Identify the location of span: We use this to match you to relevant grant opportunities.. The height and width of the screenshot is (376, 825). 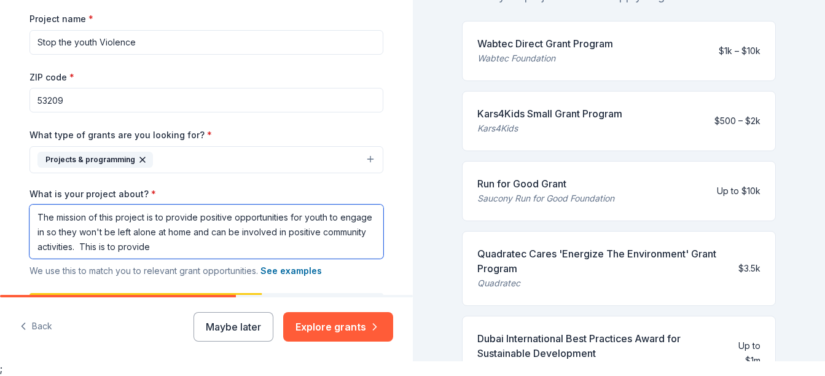
(176, 270).